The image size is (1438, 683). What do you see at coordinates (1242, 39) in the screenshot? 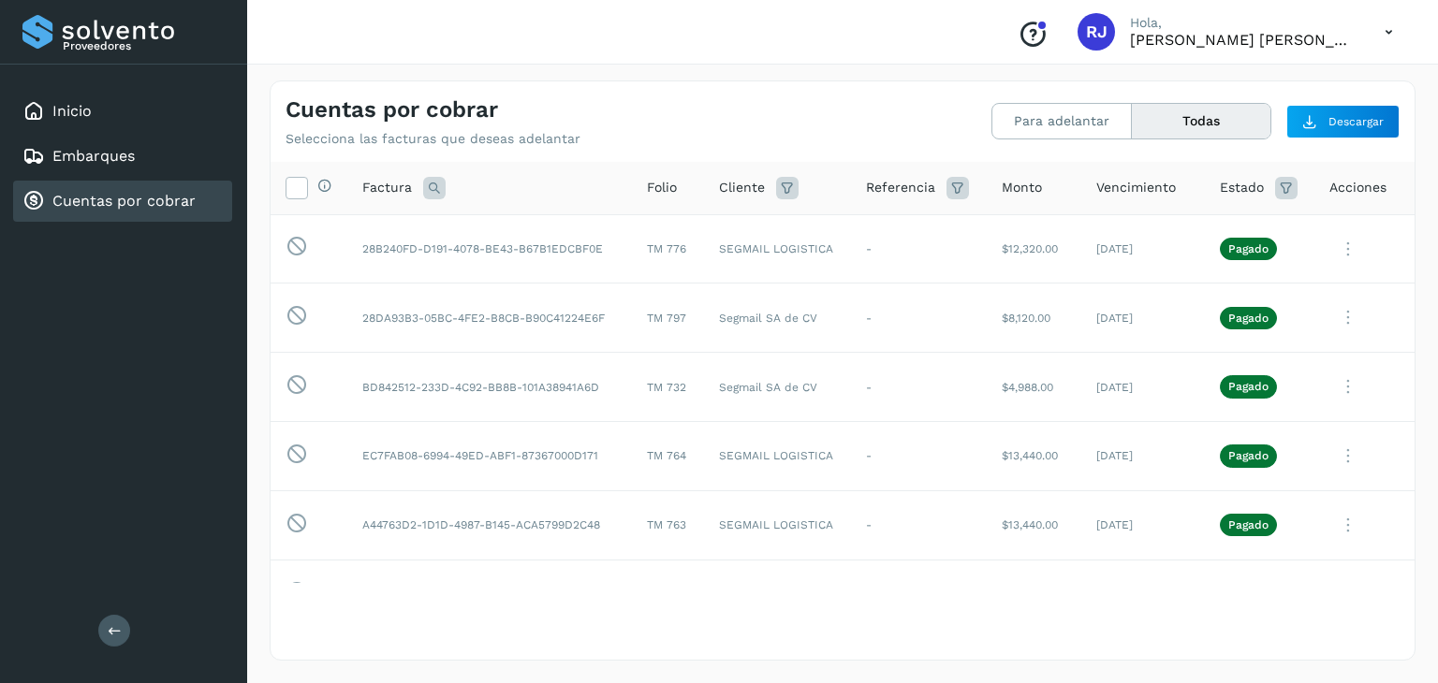
I see `p: RODRIGO JAVIER MORENO ROJAS` at bounding box center [1242, 39].